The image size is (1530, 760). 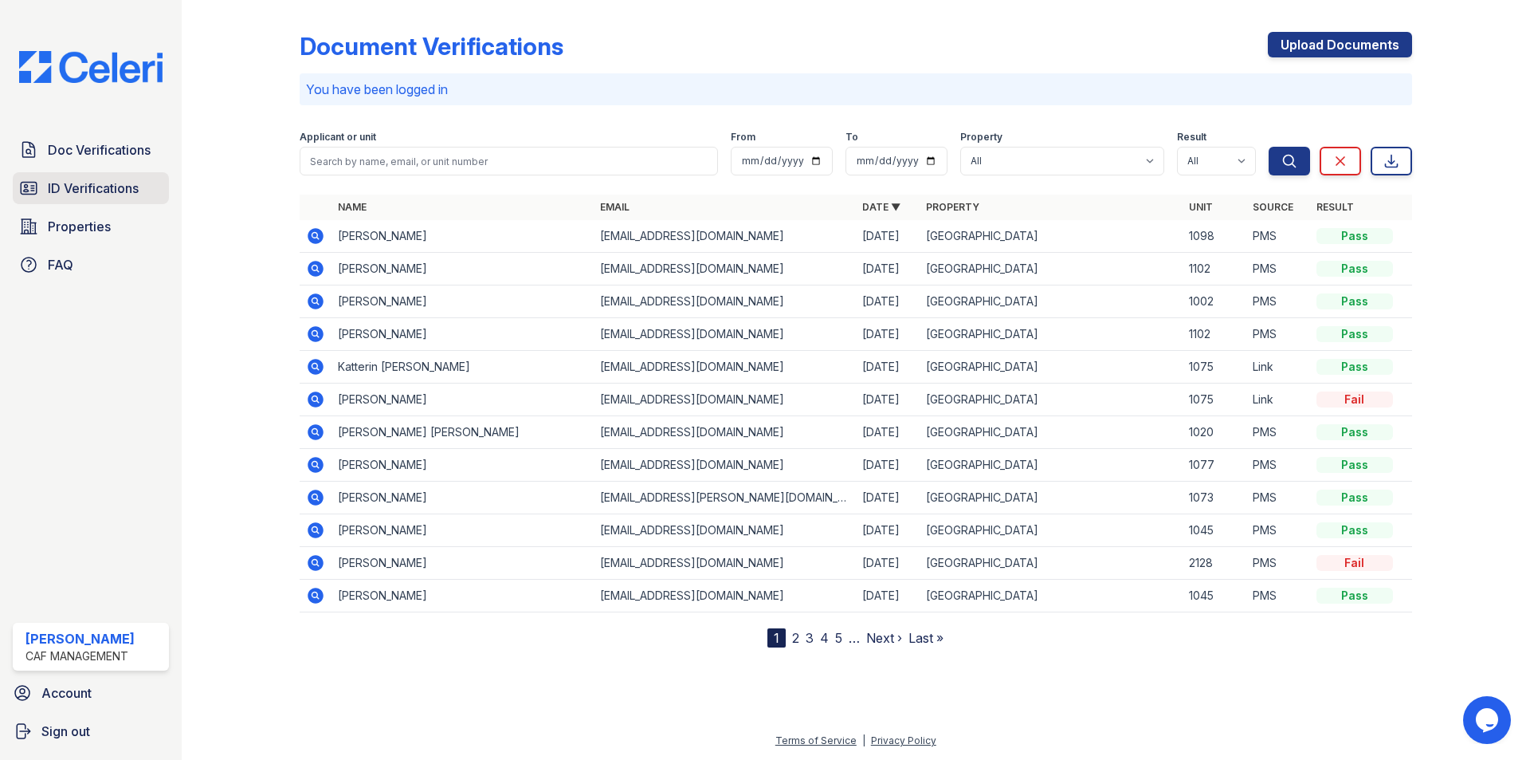 What do you see at coordinates (852, 137) in the screenshot?
I see `label: To` at bounding box center [852, 137].